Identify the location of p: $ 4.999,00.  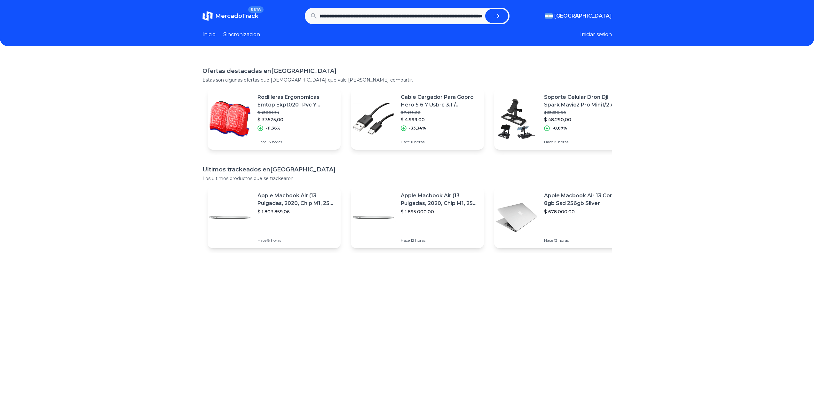
(440, 120).